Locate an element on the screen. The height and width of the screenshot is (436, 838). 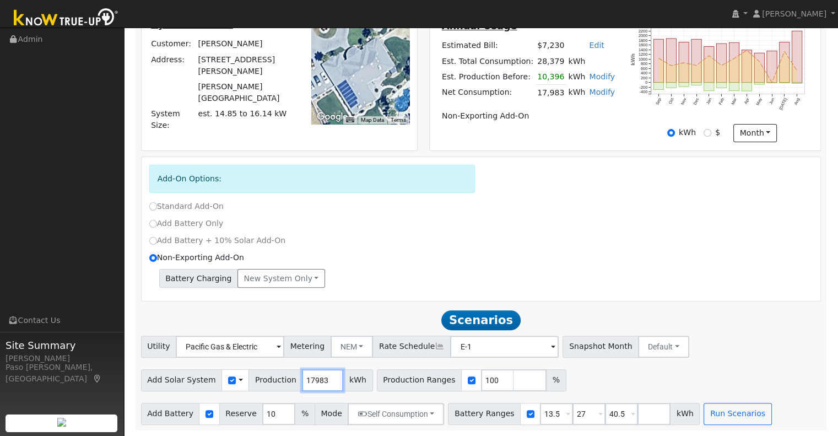
span: Site Summary is located at coordinates (62, 345).